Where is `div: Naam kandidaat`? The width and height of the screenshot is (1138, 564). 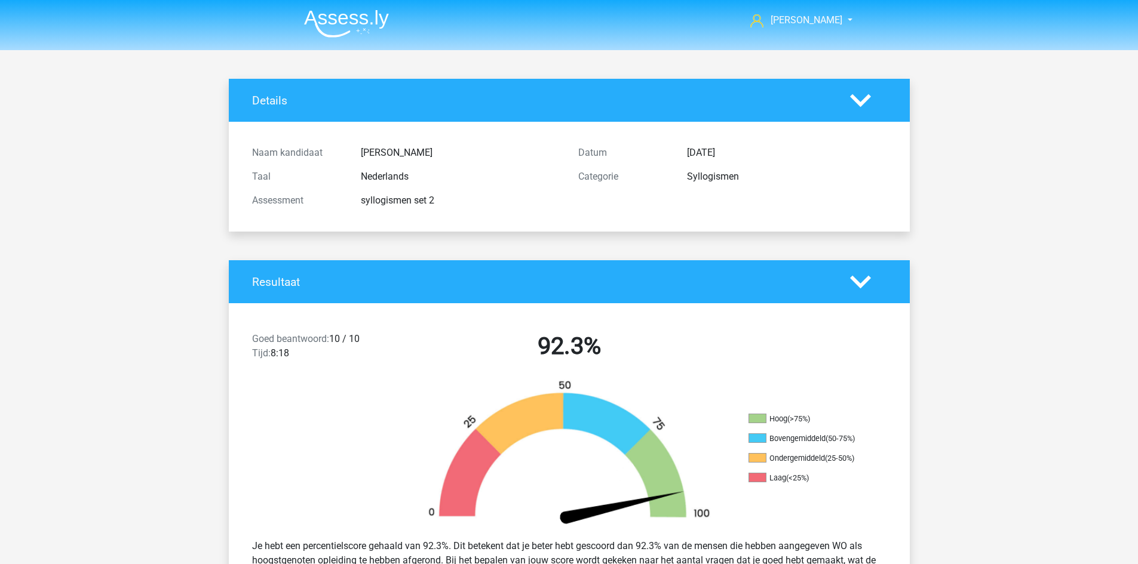
div: Naam kandidaat is located at coordinates (297, 153).